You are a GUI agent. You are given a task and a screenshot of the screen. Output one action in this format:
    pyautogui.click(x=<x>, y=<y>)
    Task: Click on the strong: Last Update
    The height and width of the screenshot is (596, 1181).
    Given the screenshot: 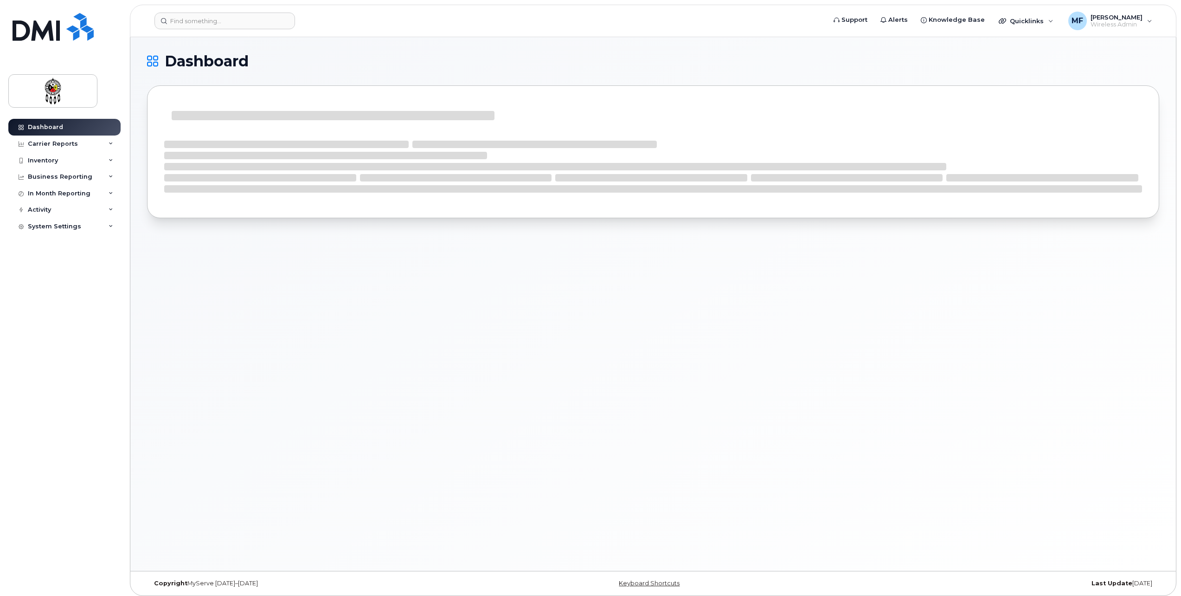 What is the action you would take?
    pyautogui.click(x=1112, y=583)
    